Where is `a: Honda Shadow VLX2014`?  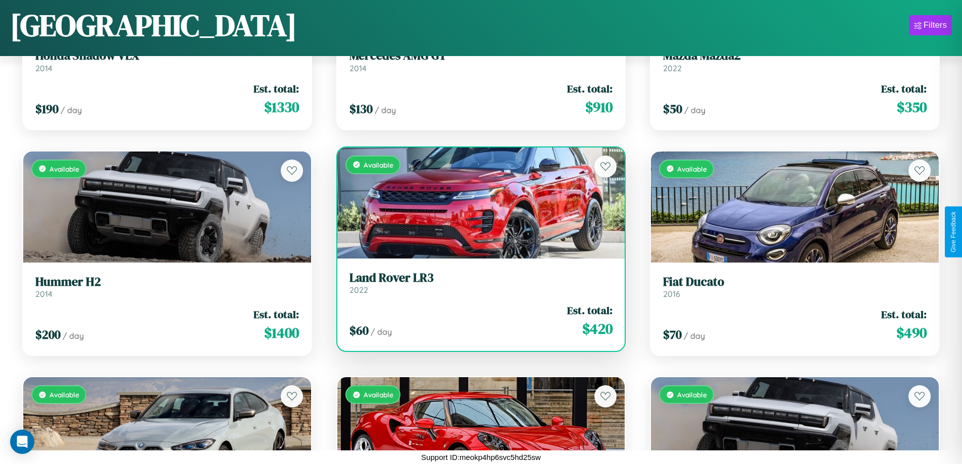 a: Honda Shadow VLX2014 is located at coordinates (167, 61).